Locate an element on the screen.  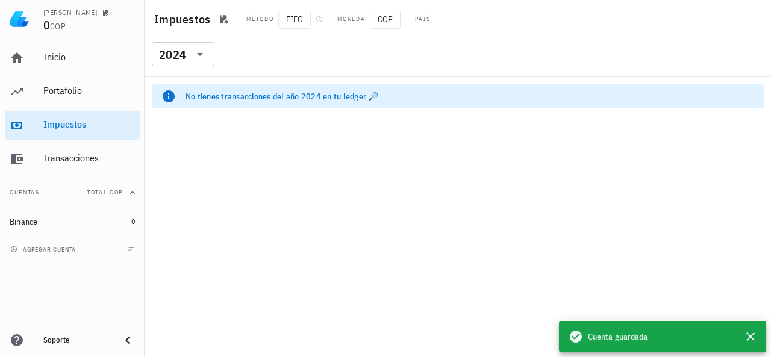
span: FIFO is located at coordinates (295, 19).